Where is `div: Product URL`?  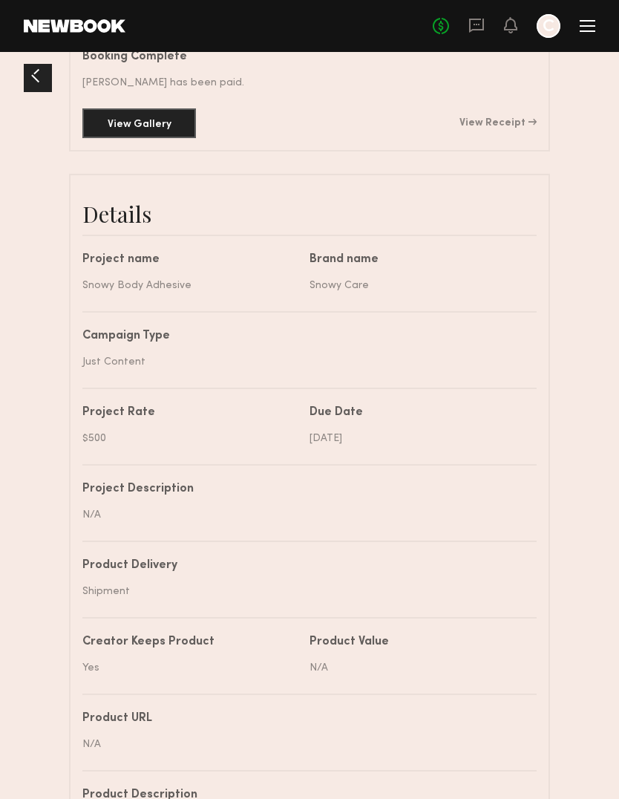 div: Product URL is located at coordinates (304, 719).